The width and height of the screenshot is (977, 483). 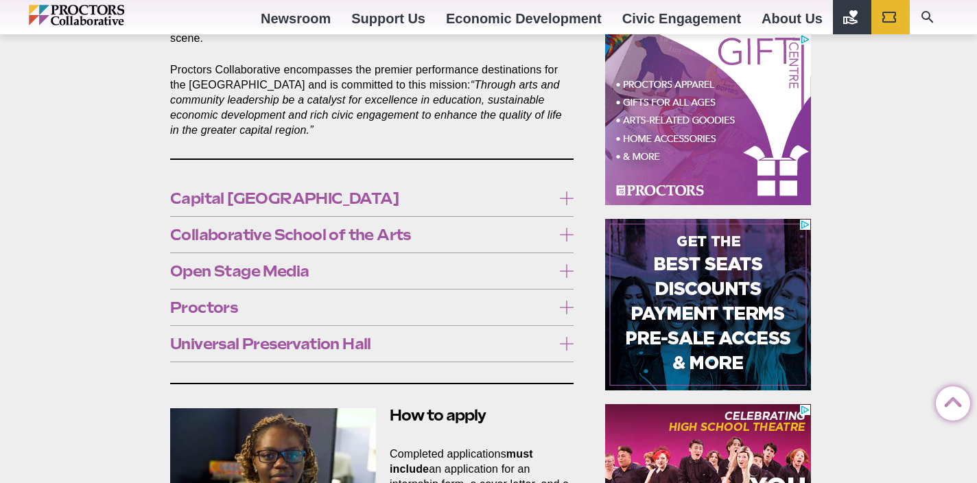 What do you see at coordinates (461, 461) in the screenshot?
I see `strong: must include` at bounding box center [461, 461].